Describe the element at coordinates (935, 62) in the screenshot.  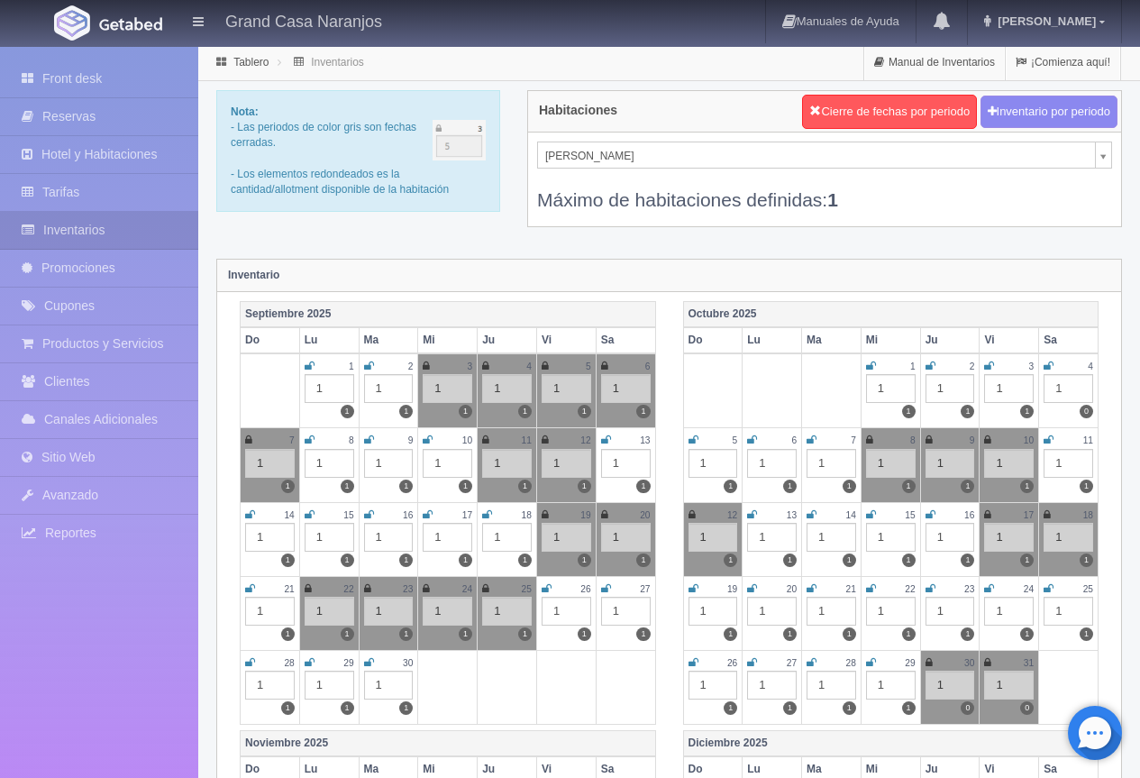
I see `a: Manual de Inventarios` at that location.